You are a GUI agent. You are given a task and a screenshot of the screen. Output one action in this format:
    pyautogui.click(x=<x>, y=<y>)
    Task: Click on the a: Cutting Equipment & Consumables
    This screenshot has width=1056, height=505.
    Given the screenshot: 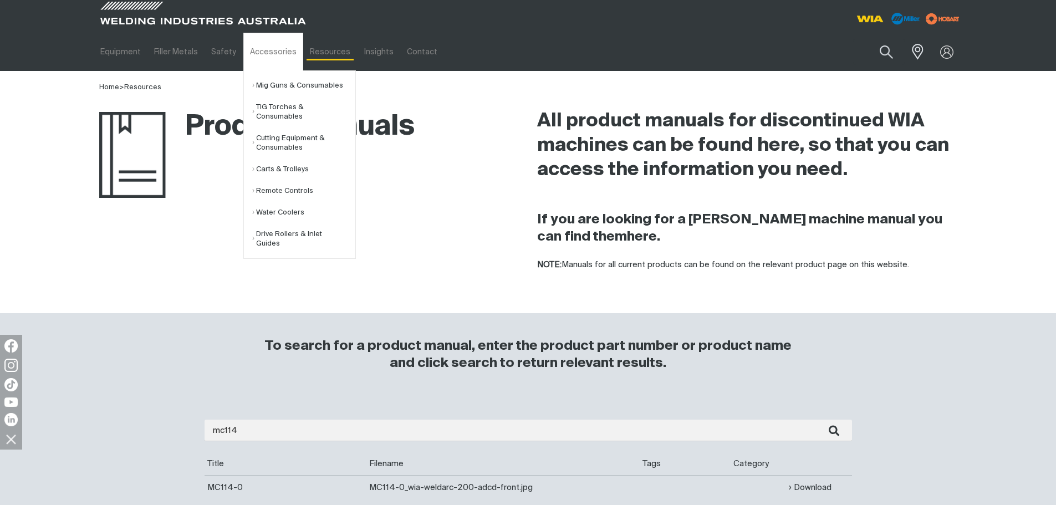 What is the action you would take?
    pyautogui.click(x=304, y=143)
    